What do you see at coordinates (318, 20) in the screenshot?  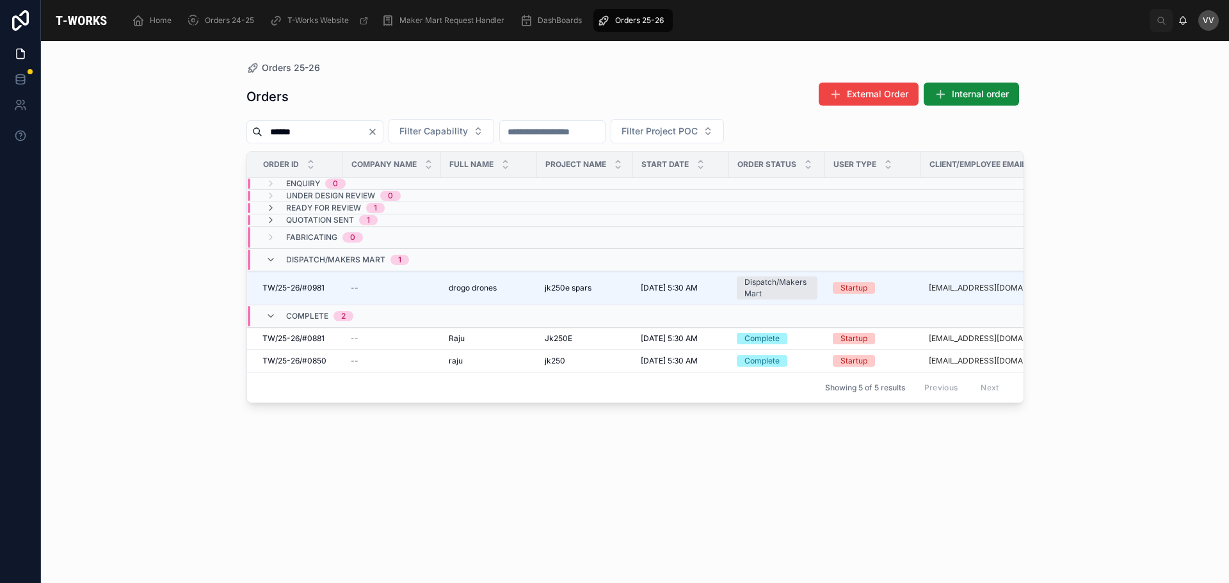 I see `span: T-Works Website` at bounding box center [318, 20].